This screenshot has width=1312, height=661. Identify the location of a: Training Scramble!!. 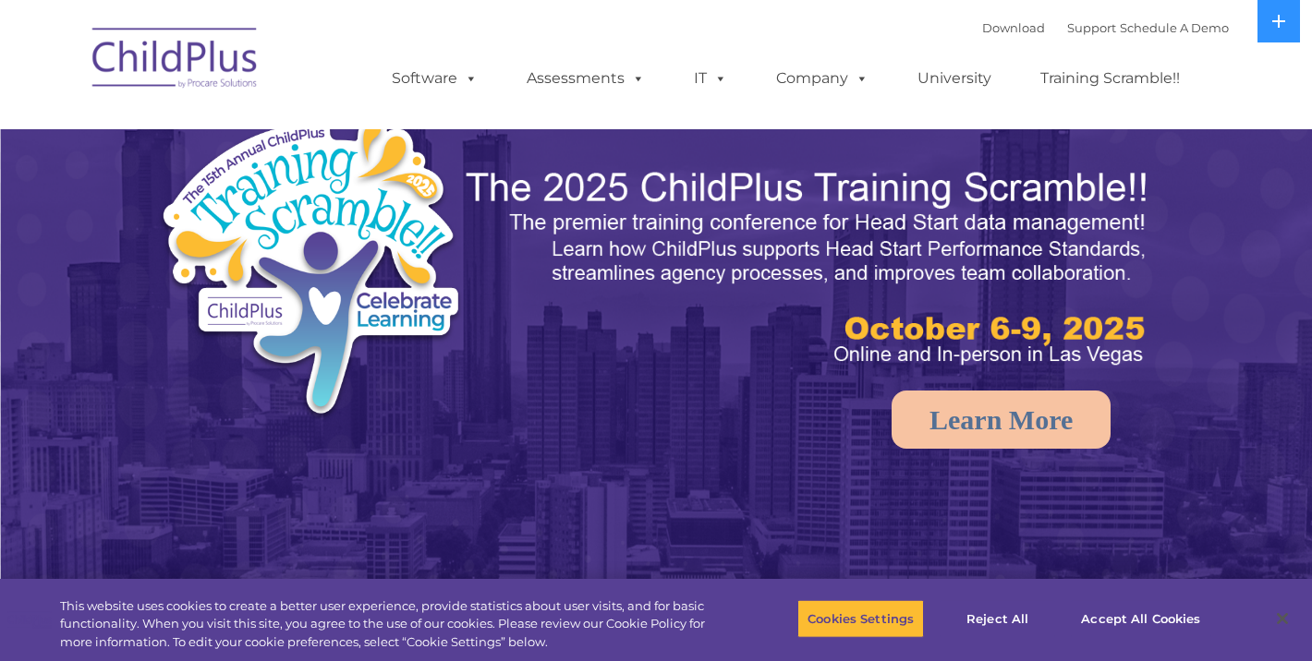
(1109, 79).